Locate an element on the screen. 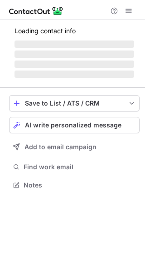 The image size is (145, 273). span: Notes is located at coordinates (80, 185).